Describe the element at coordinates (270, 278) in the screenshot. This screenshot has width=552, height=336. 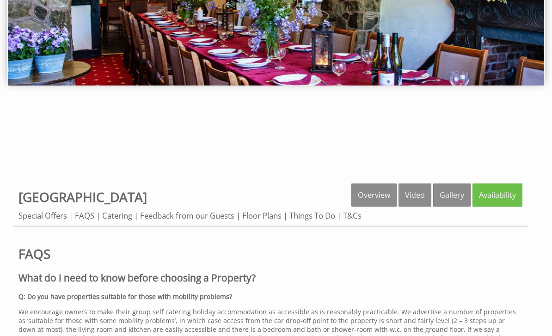
I see `h2: What do I need to know before choosing a Property?` at that location.